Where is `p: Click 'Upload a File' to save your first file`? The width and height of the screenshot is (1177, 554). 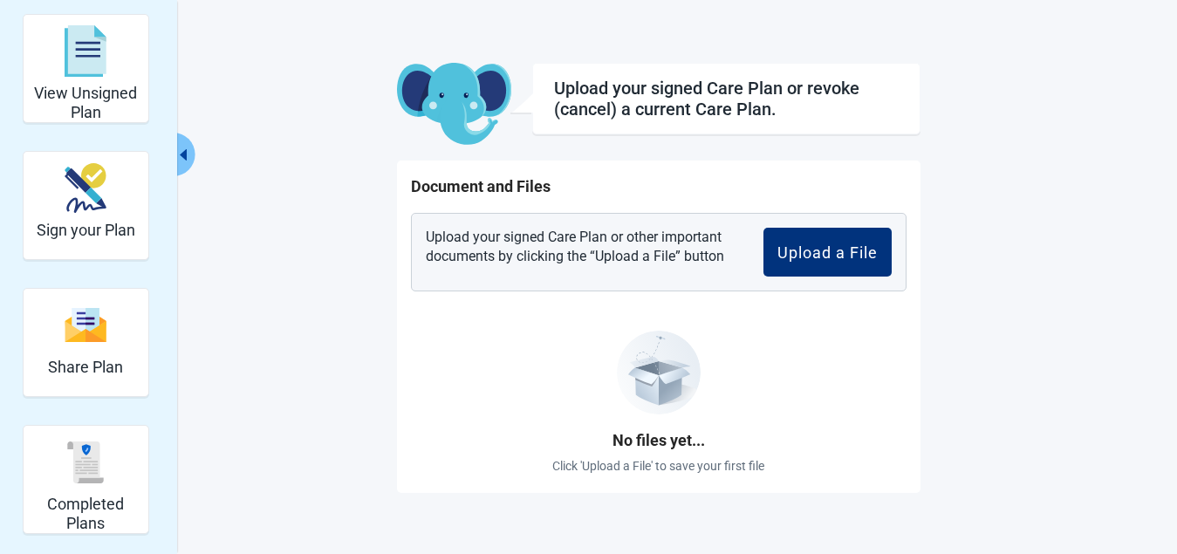
p: Click 'Upload a File' to save your first file is located at coordinates (658, 466).